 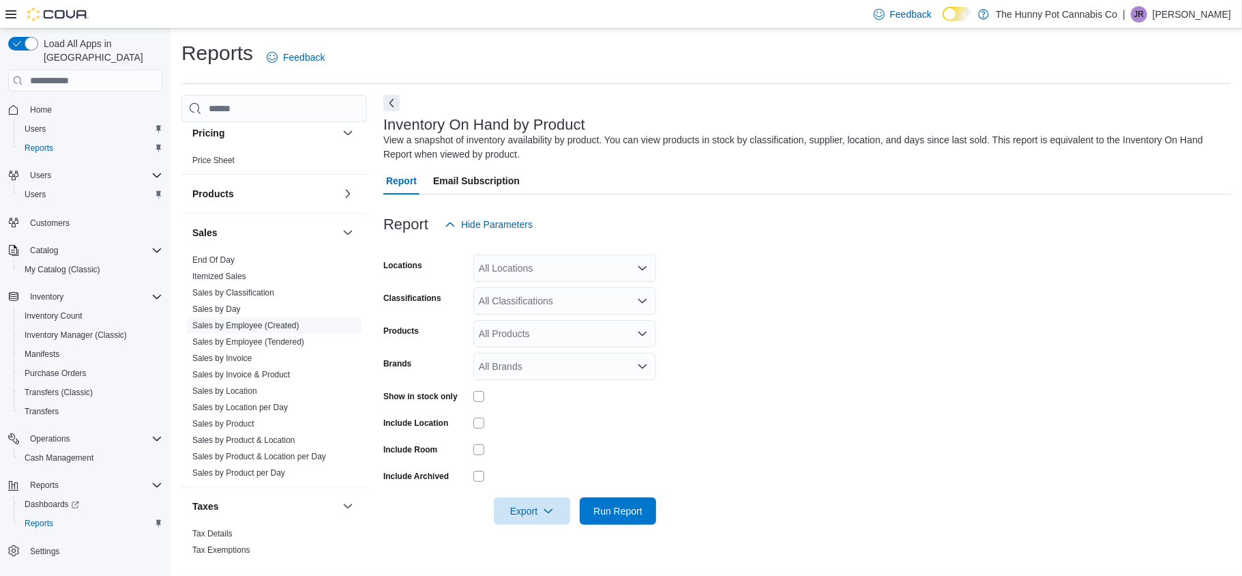 I want to click on button: Taxes, so click(x=265, y=506).